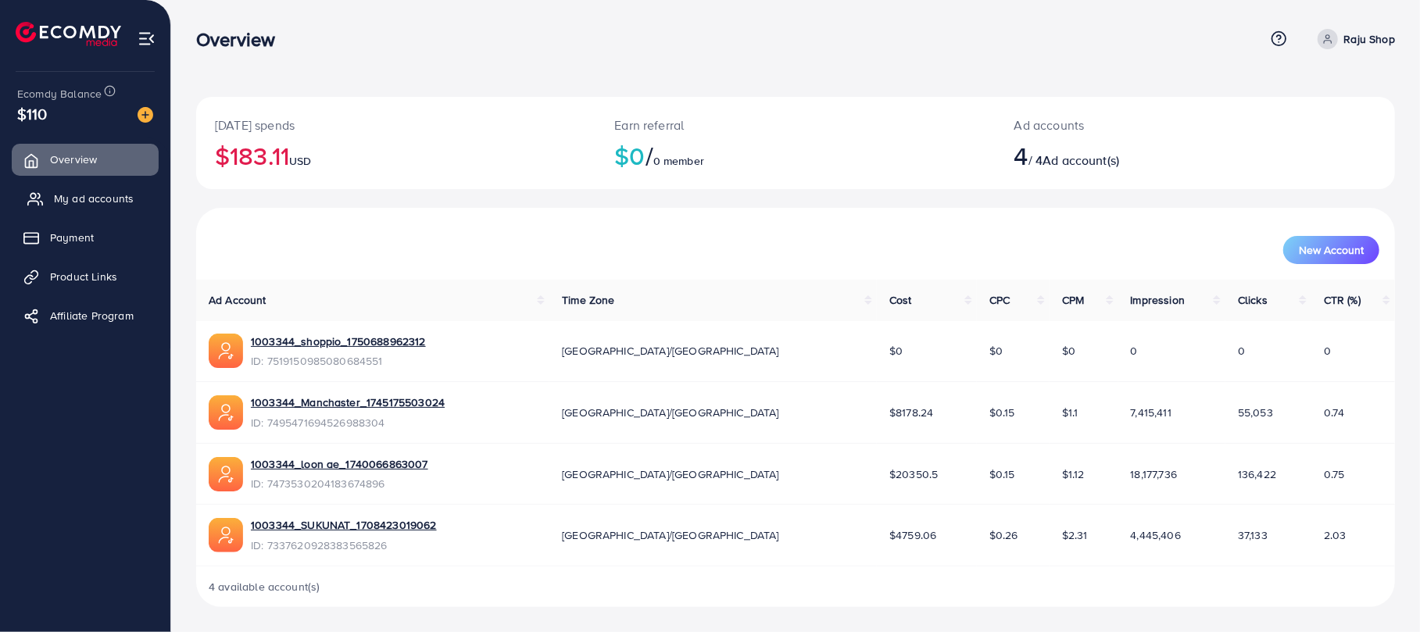 Image resolution: width=1420 pixels, height=632 pixels. I want to click on span: $8178.24, so click(911, 413).